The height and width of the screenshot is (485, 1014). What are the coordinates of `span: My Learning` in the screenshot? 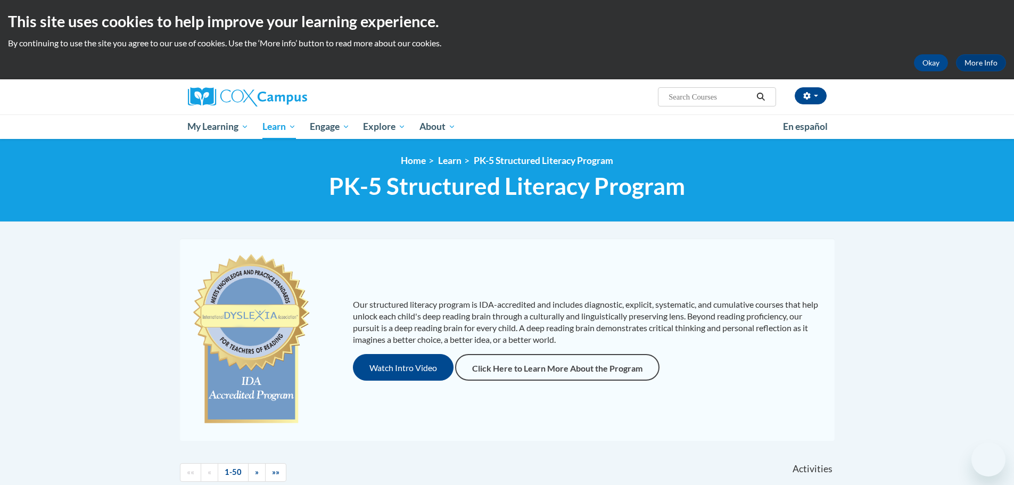 It's located at (218, 127).